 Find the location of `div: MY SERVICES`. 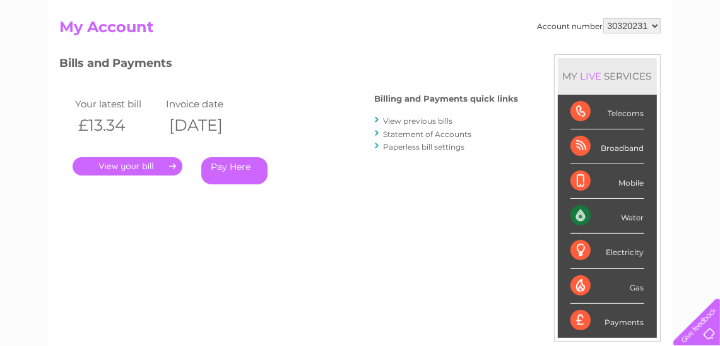

div: MY SERVICES is located at coordinates (607, 76).